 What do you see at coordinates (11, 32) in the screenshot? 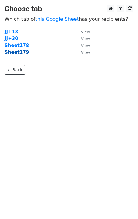
I see `strong: JJ+13` at bounding box center [11, 32].